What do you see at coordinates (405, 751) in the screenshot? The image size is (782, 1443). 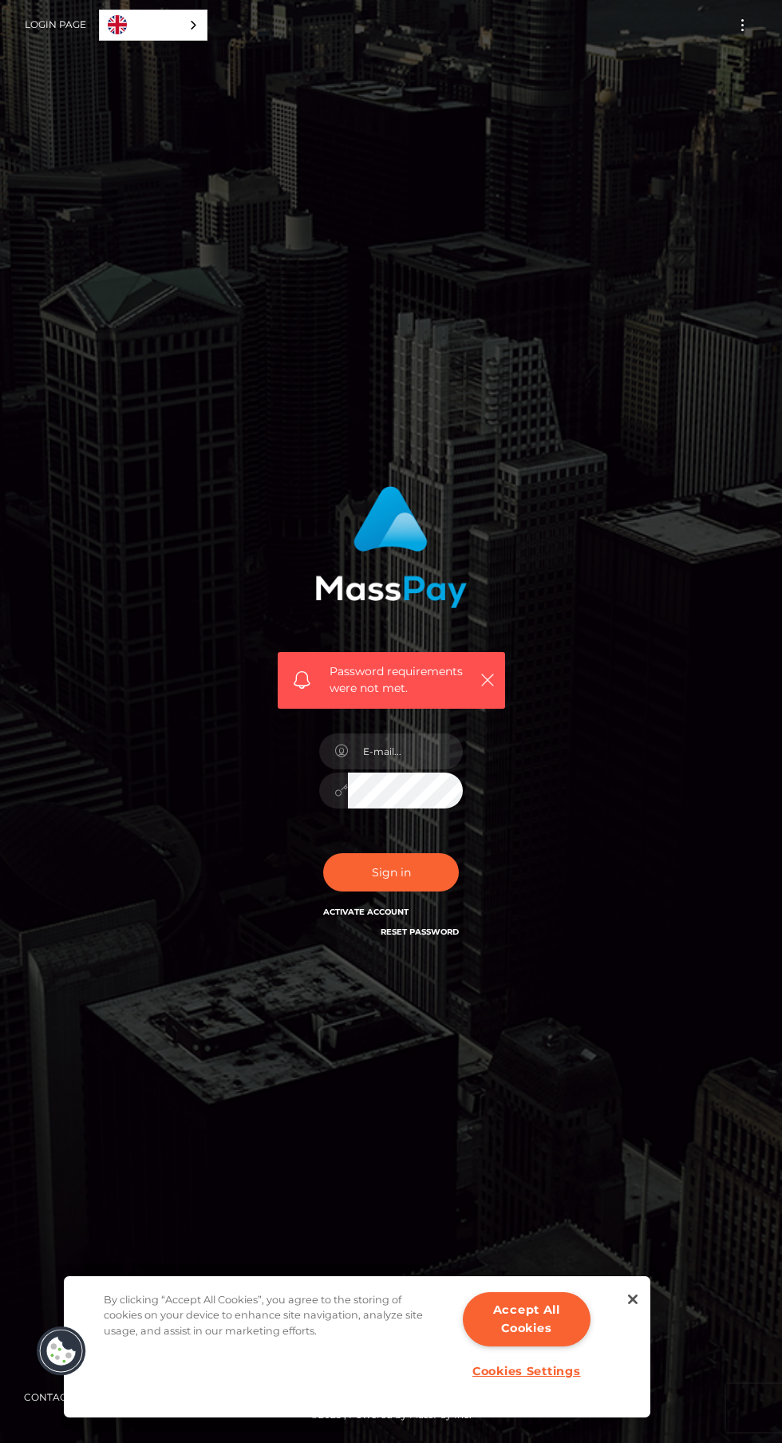 I see `input: E-mail...` at bounding box center [405, 751].